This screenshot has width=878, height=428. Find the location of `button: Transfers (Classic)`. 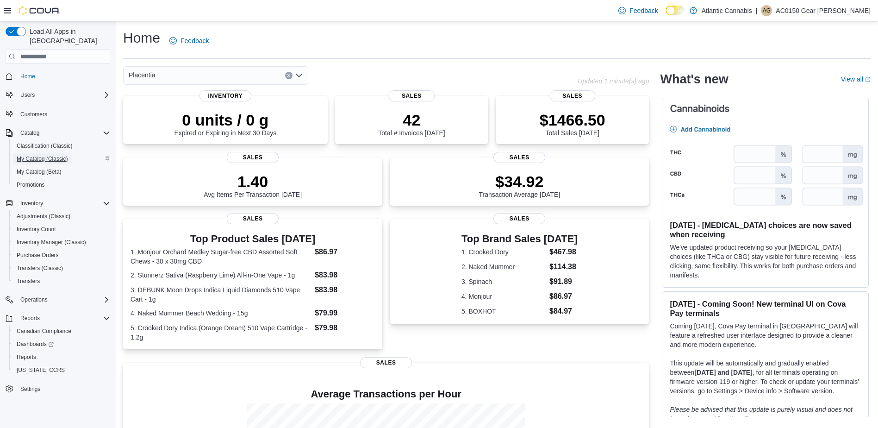

button: Transfers (Classic) is located at coordinates (62, 268).